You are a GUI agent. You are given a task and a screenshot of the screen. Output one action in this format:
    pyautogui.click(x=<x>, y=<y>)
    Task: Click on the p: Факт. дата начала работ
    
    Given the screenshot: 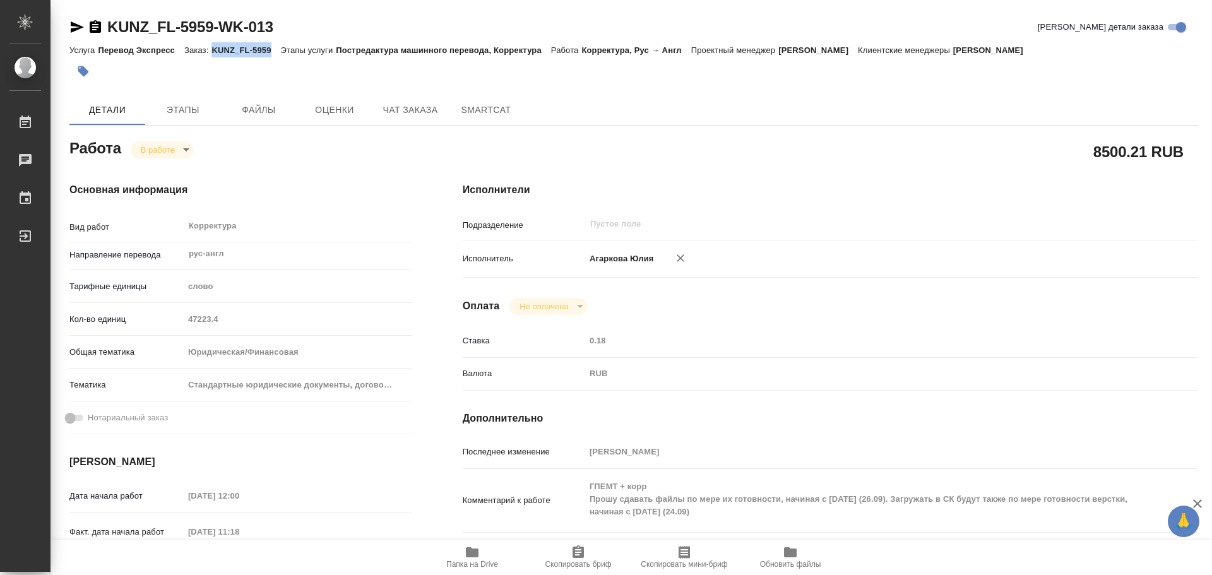 What is the action you would take?
    pyautogui.click(x=126, y=532)
    